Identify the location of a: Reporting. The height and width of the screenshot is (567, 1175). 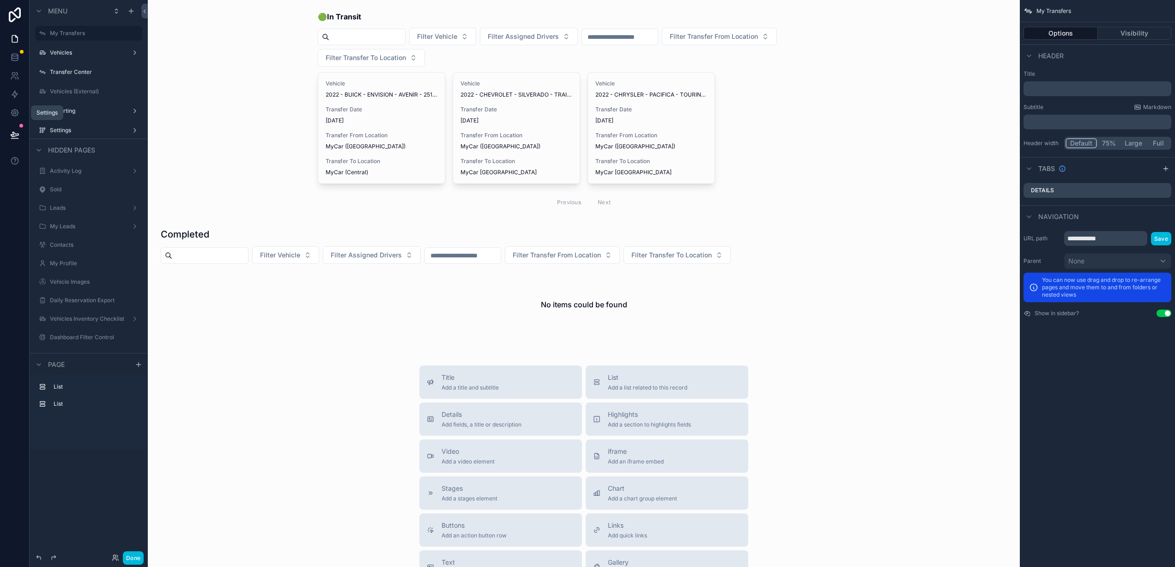
(87, 111).